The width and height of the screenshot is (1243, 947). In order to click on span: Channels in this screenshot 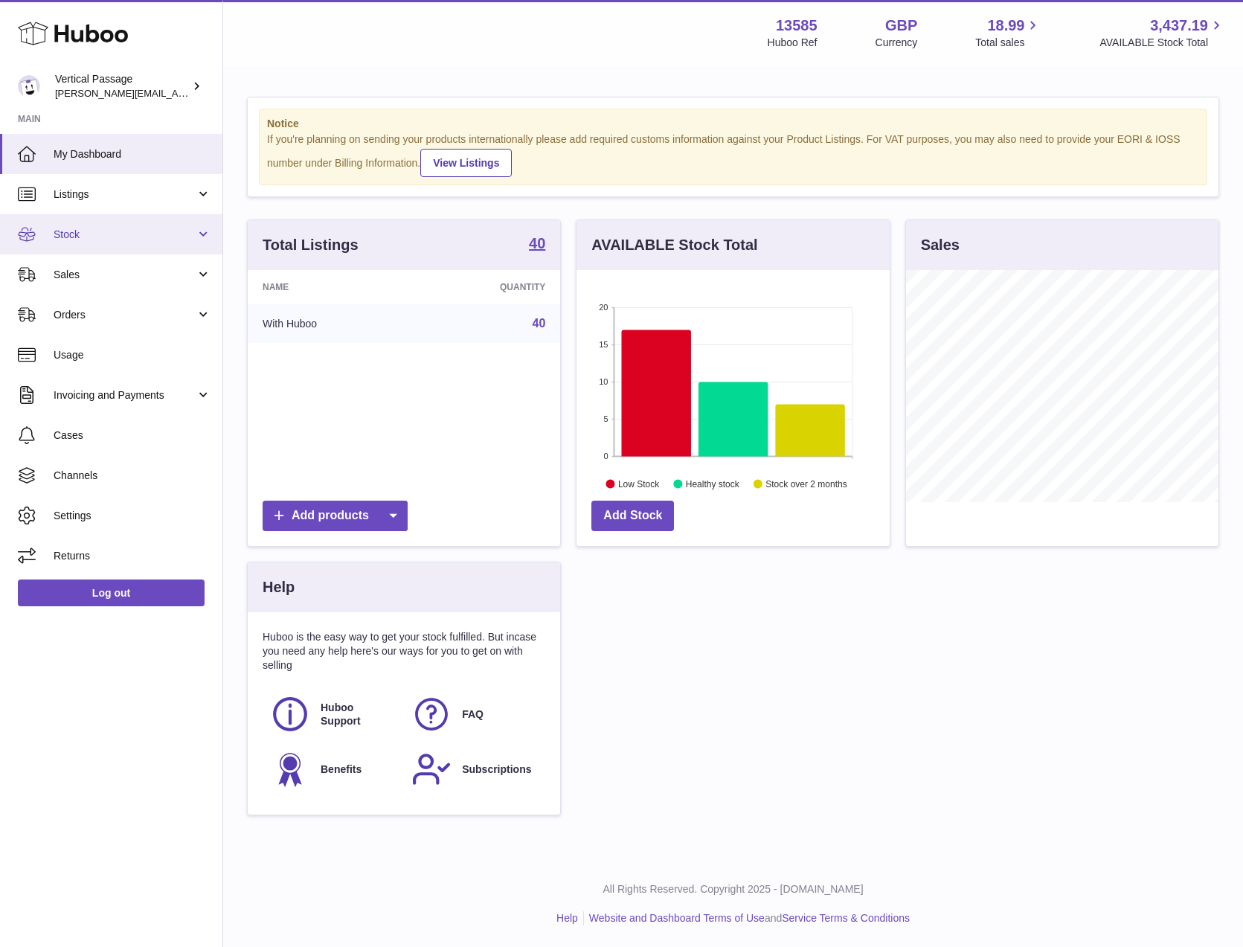, I will do `click(132, 475)`.